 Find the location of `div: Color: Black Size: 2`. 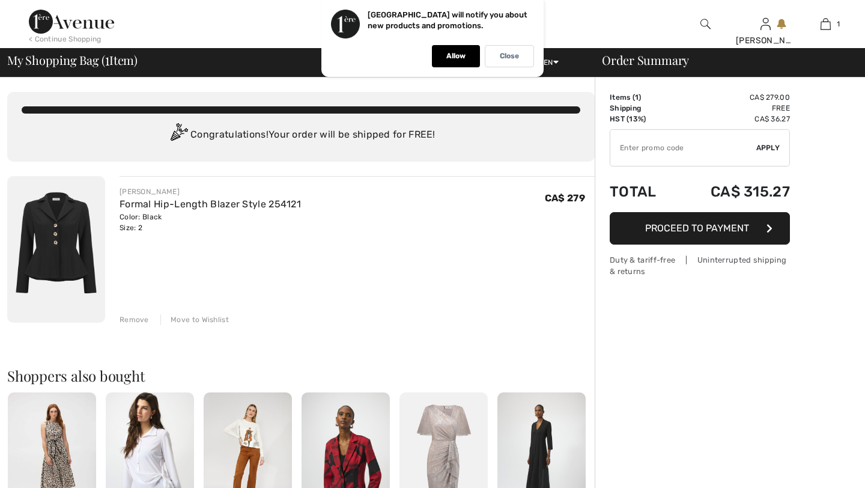

div: Color: Black Size: 2 is located at coordinates (210, 222).